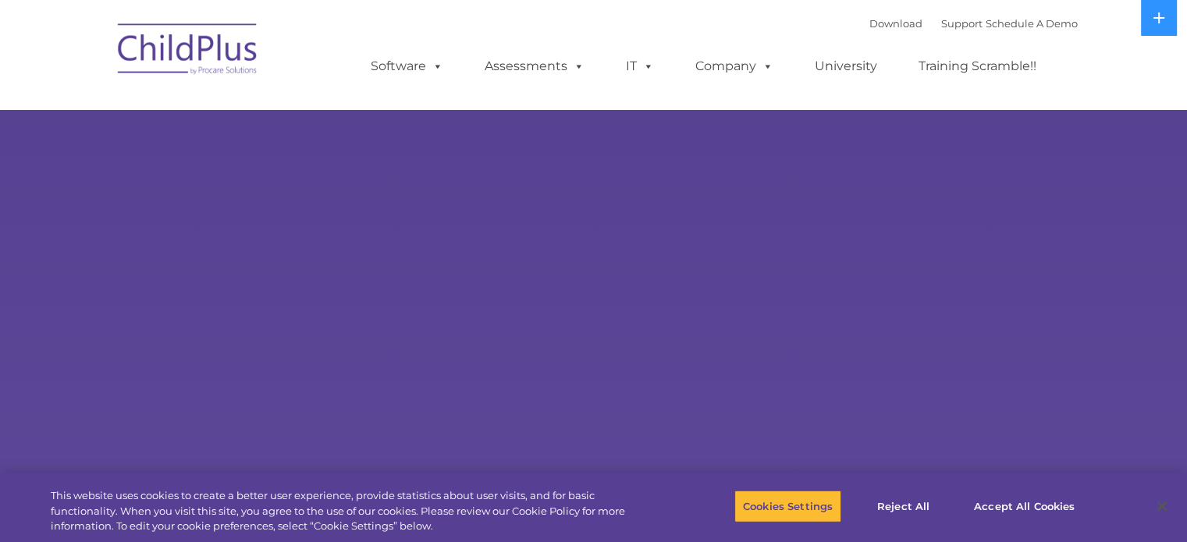 The image size is (1187, 542). What do you see at coordinates (188, 51) in the screenshot?
I see `img: ChildPlus by Procare Solutions` at bounding box center [188, 51].